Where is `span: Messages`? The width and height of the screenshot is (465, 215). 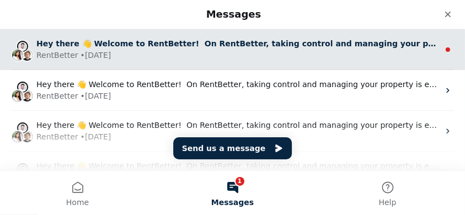
span: Messages is located at coordinates (232, 202).